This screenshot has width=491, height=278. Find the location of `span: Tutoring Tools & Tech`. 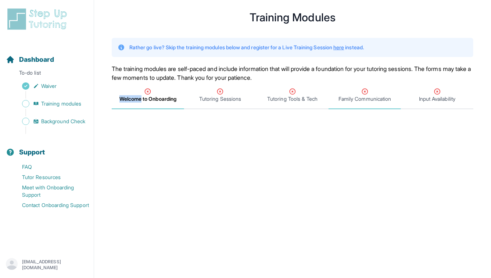

span: Tutoring Tools & Tech is located at coordinates (292, 99).